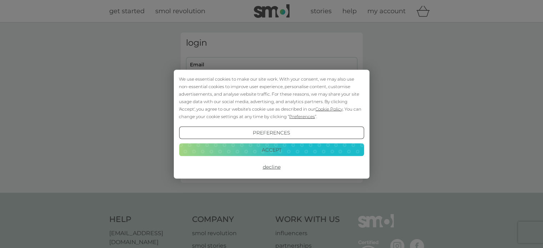  I want to click on div: We use essential cookies to make our site work. With your consent, we may also use non-essential ..., so click(271, 97).